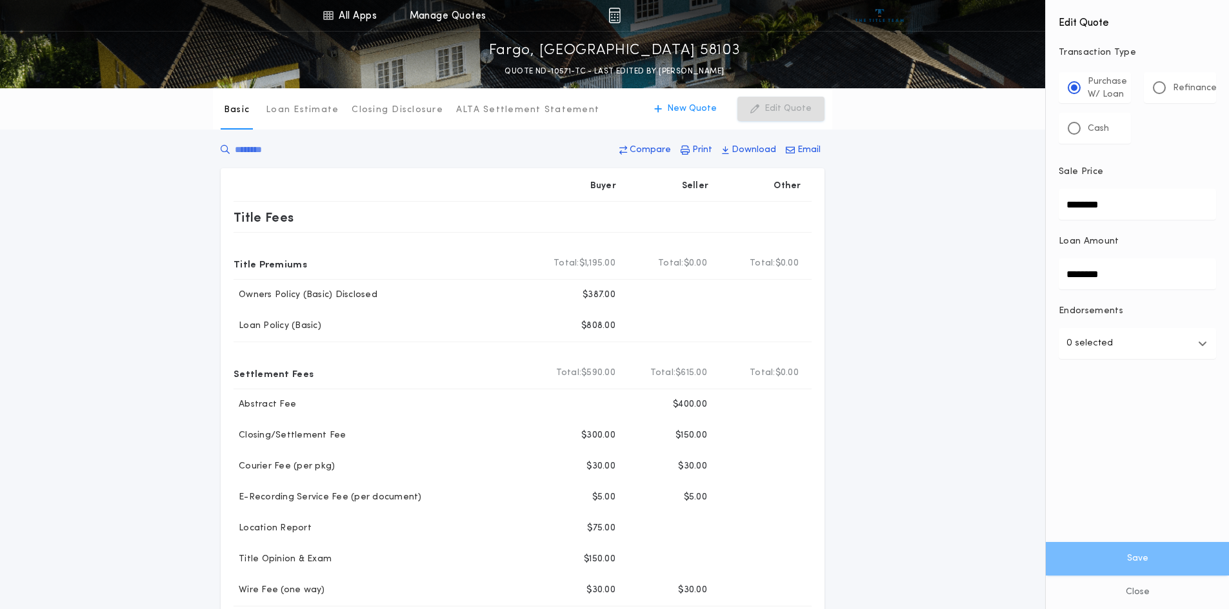  I want to click on p: Settlement Fees, so click(273, 373).